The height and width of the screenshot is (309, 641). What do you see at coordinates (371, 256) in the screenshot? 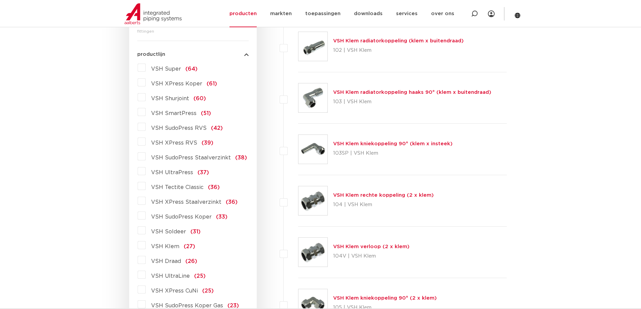
I see `p: 104V | VSH Klem` at bounding box center [371, 256].